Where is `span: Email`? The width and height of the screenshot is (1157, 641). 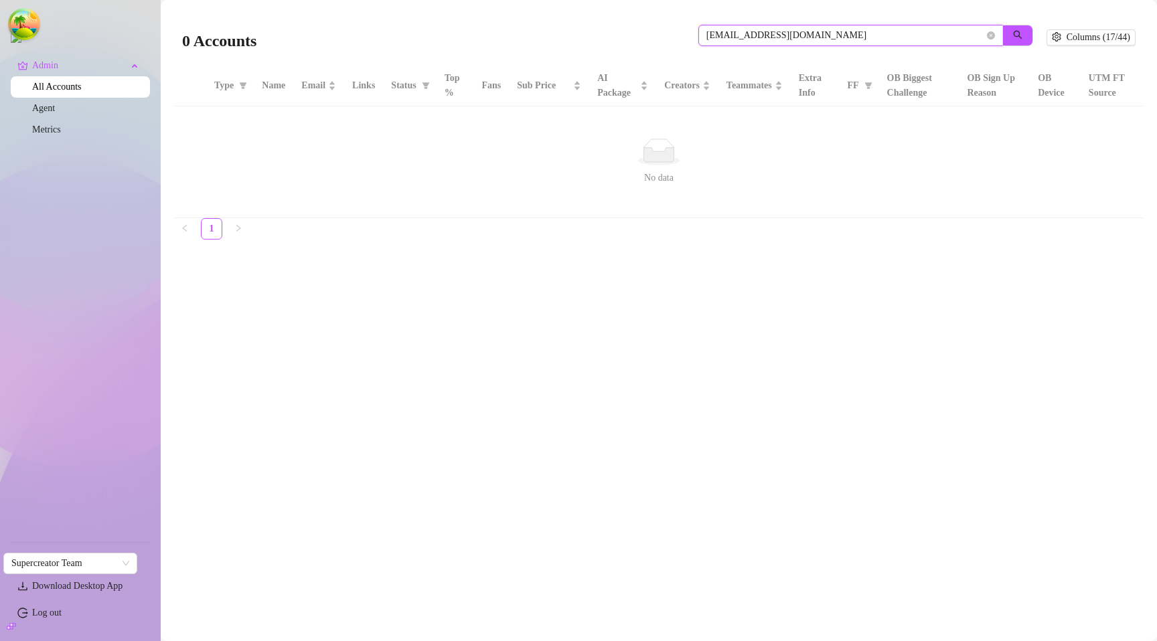 span: Email is located at coordinates (313, 86).